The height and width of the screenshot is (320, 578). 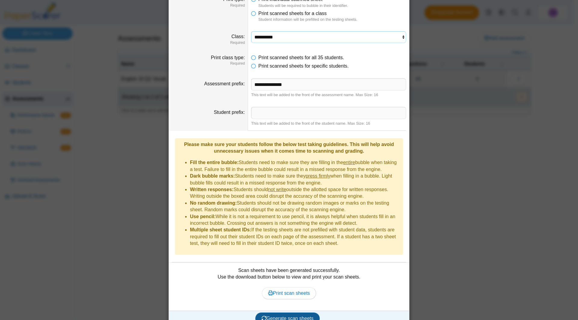 I want to click on div: This text will be added to the front of the assessment name. Max Size: 16, so click(x=328, y=95).